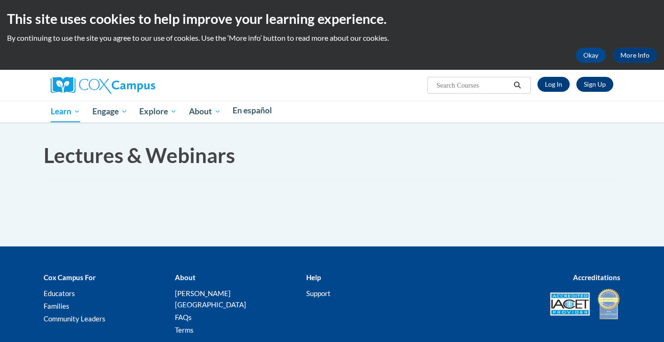 The width and height of the screenshot is (664, 342). I want to click on a: Families, so click(56, 306).